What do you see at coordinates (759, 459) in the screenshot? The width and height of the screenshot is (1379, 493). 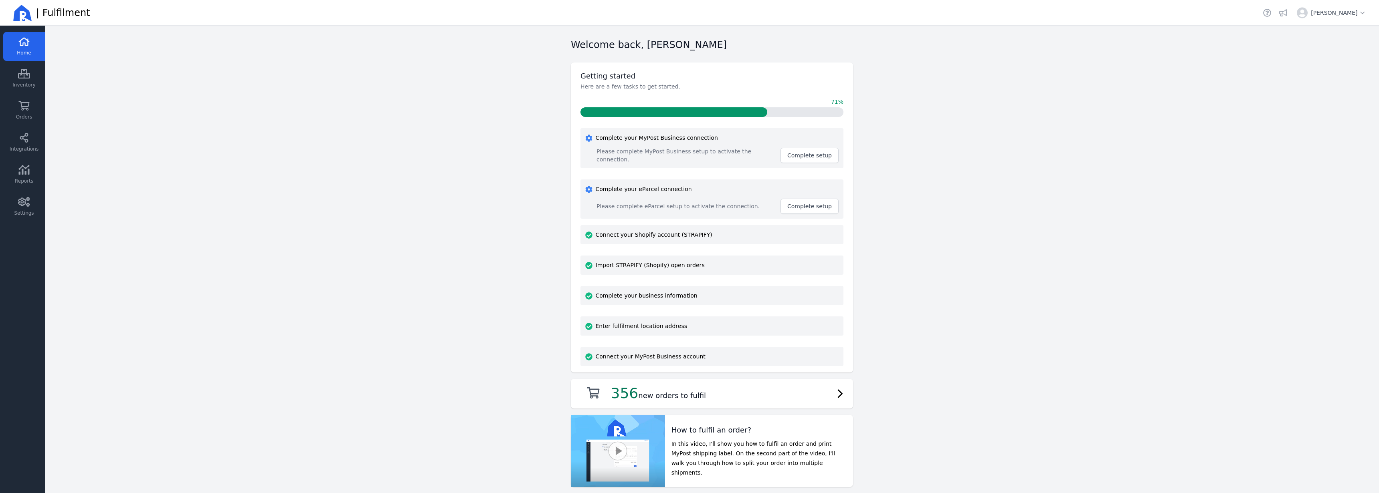 I see `p: In this video, I'll show you how to fulfil an order and print MyPost shipping label. On the secon...` at bounding box center [759, 459].